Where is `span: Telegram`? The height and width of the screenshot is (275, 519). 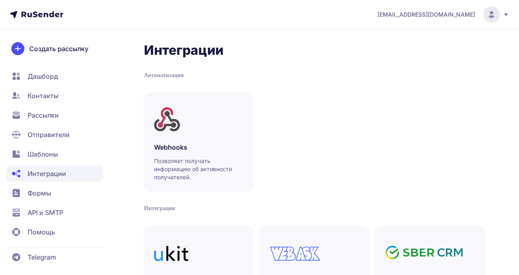 span: Telegram is located at coordinates (42, 257).